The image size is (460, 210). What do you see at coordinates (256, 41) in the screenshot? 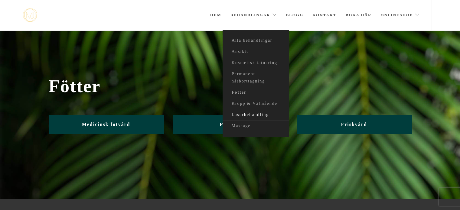
I see `a: Alla behandlingar` at bounding box center [256, 41].